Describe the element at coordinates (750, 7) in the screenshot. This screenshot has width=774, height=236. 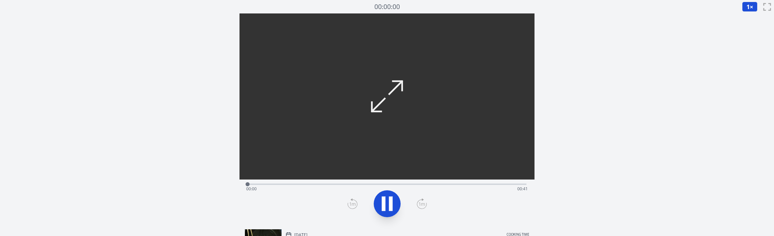
I see `button: 1×` at that location.